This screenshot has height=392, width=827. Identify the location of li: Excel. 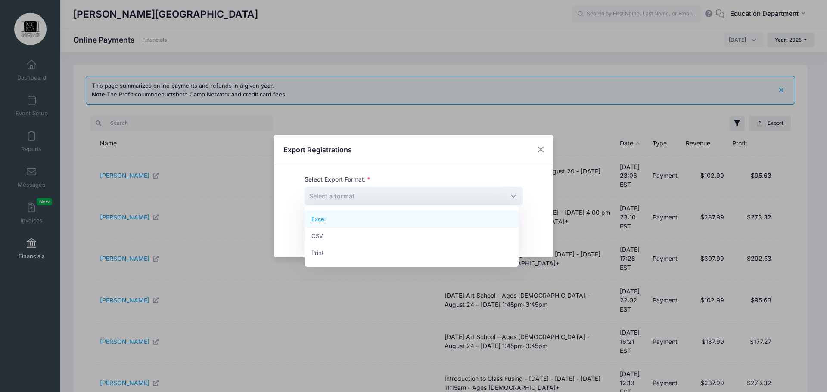
(411, 219).